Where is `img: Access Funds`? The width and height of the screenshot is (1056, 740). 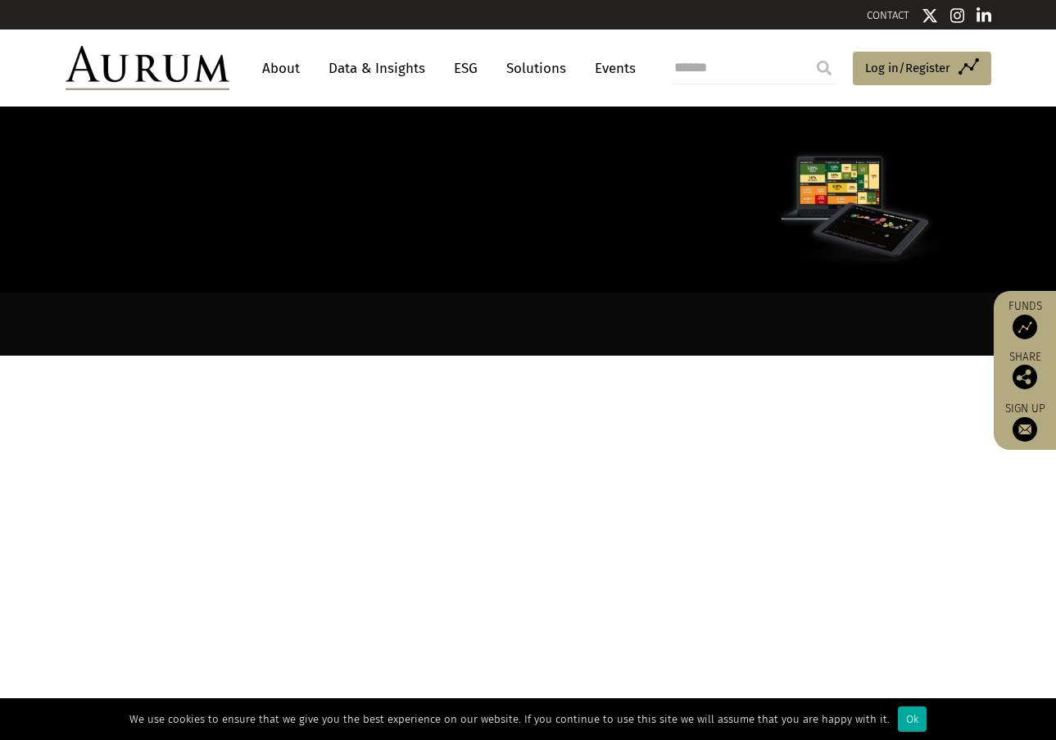 img: Access Funds is located at coordinates (1025, 327).